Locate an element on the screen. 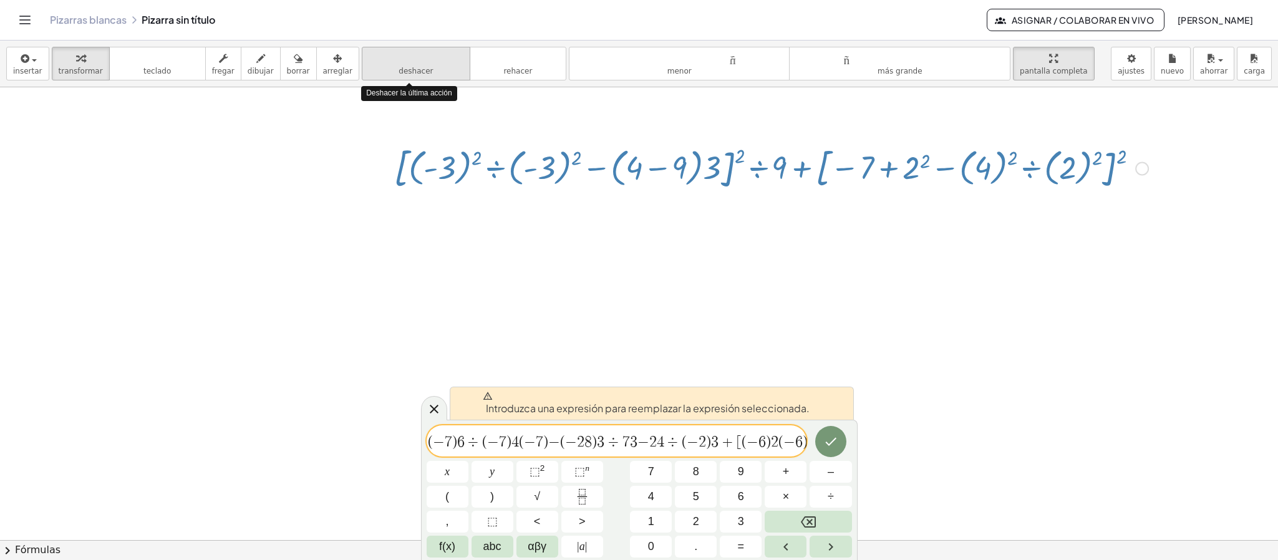 This screenshot has height=560, width=1278. button: rehacerrehacer is located at coordinates (518, 64).